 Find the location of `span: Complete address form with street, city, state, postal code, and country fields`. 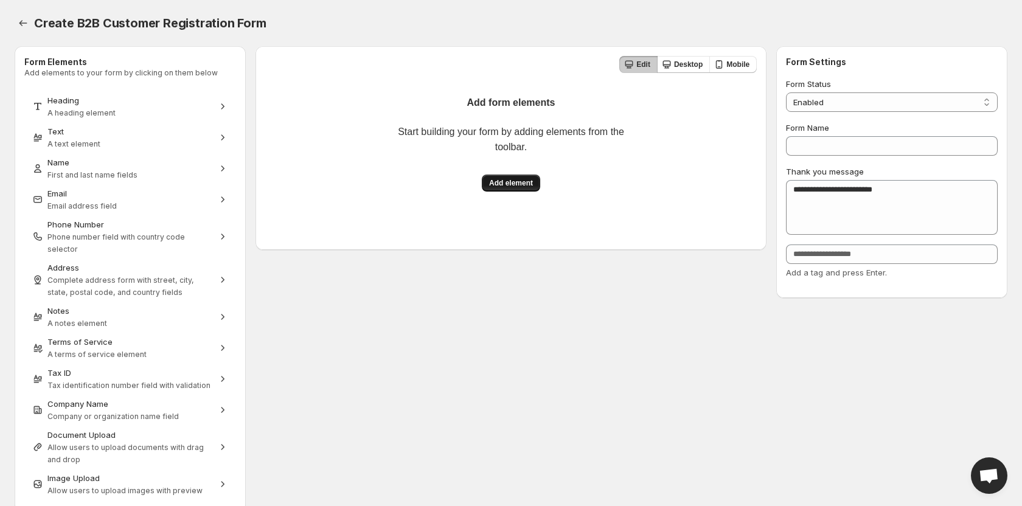

span: Complete address form with street, city, state, postal code, and country fields is located at coordinates (120, 286).